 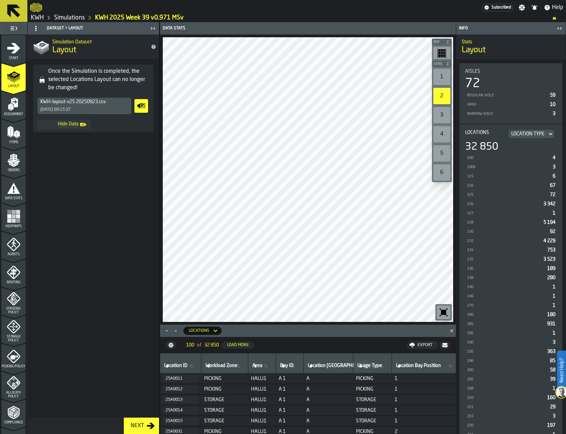 I want to click on div: 211, so click(x=507, y=407).